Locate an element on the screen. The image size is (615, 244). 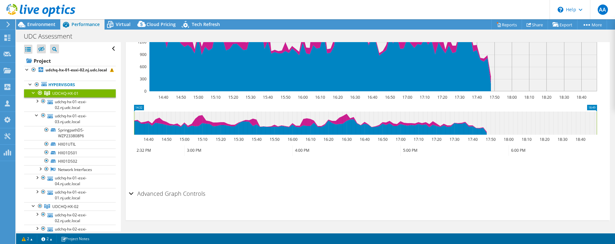
span: Tech Refresh is located at coordinates (206, 24).